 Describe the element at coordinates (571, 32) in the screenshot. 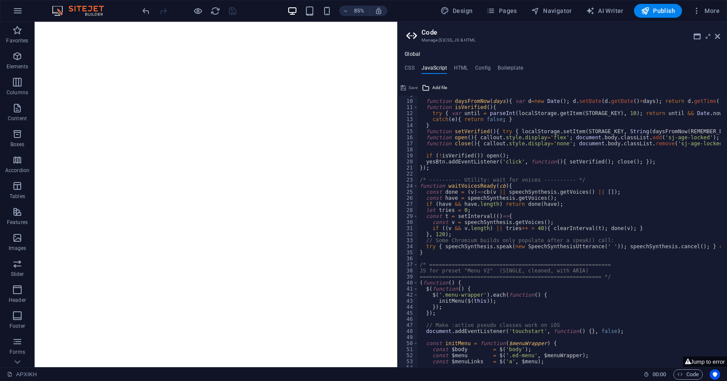

I see `h2: Code` at that location.